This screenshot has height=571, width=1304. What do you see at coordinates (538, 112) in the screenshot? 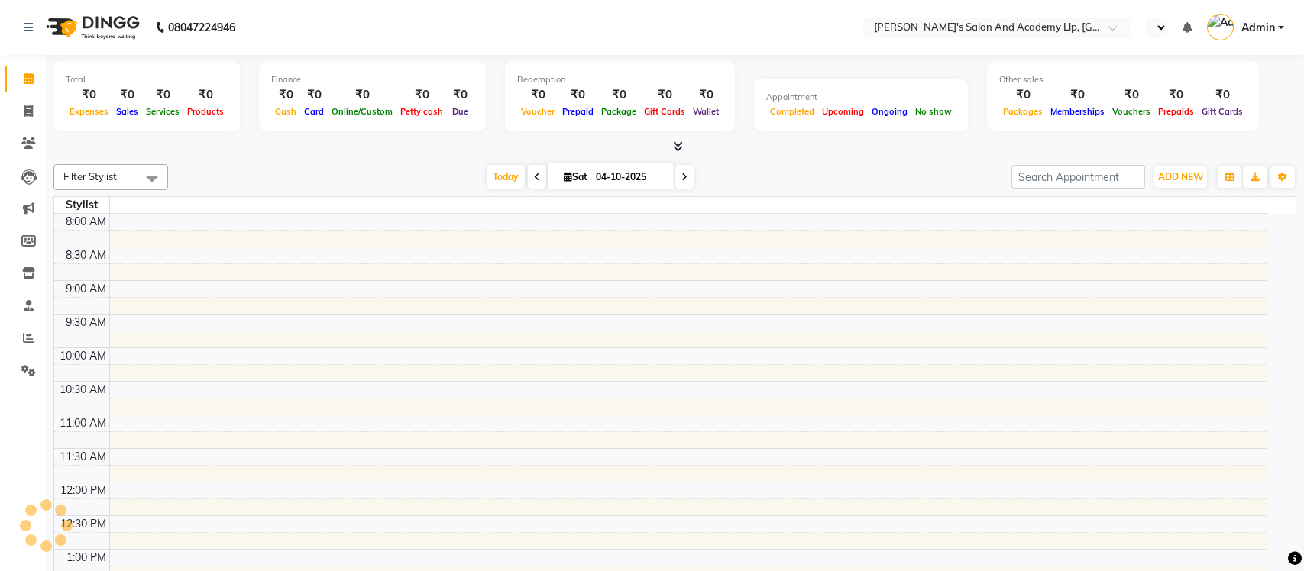
I see `span: Voucher` at bounding box center [538, 112].